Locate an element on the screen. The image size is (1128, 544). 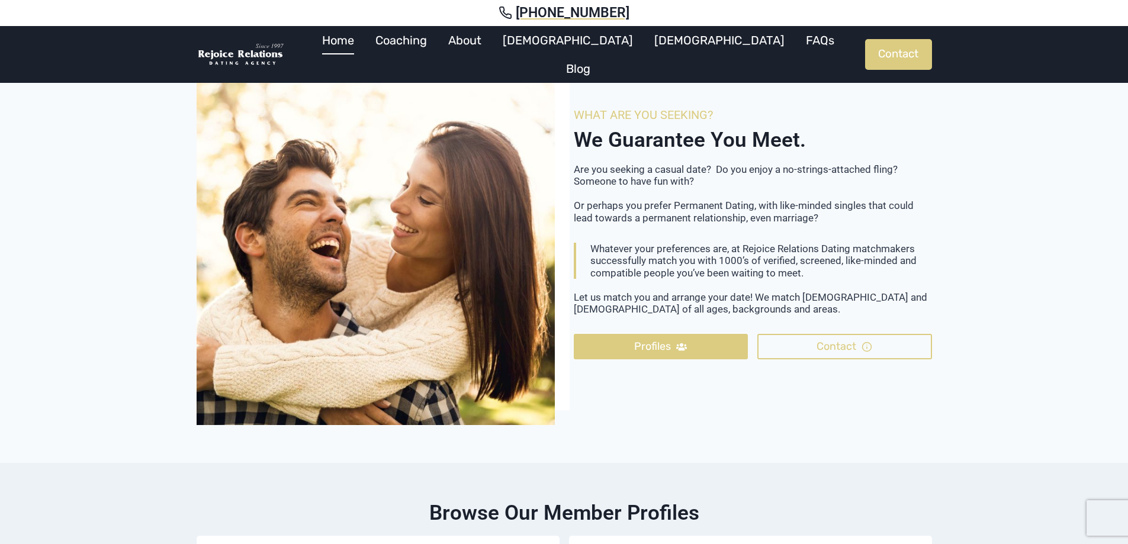
a: Blog is located at coordinates (578, 69).